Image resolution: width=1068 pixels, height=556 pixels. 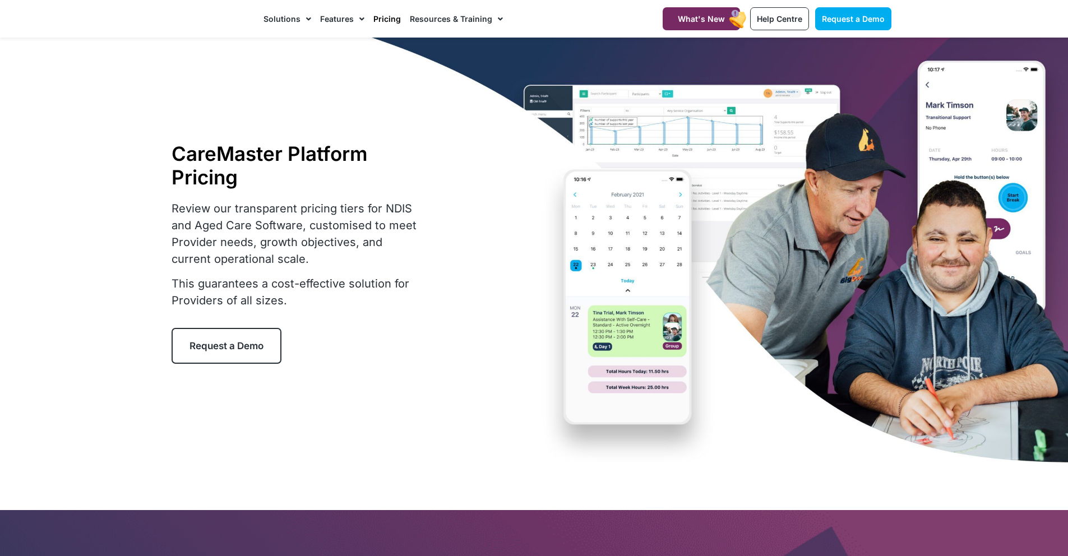 What do you see at coordinates (298, 292) in the screenshot?
I see `p: This guarantees a cost-effective solution for Providers of all sizes.` at bounding box center [298, 292].